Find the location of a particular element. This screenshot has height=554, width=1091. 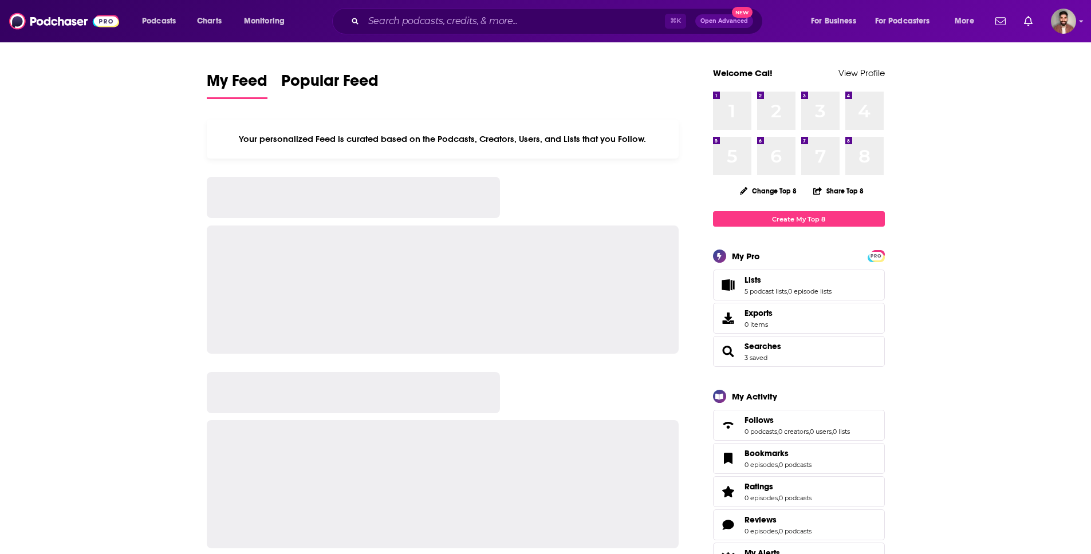

a: 0 users is located at coordinates (821, 432).